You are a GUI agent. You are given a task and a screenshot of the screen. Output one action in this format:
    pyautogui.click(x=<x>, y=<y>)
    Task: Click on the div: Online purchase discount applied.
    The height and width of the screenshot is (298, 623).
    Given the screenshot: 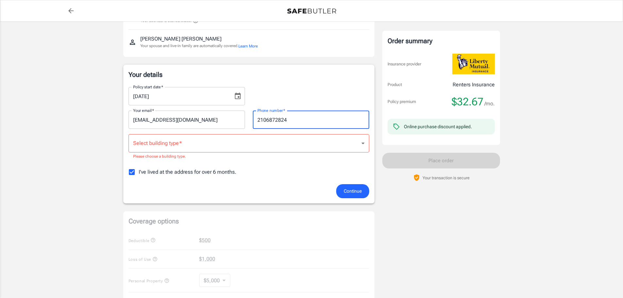 What is the action you would take?
    pyautogui.click(x=438, y=127)
    